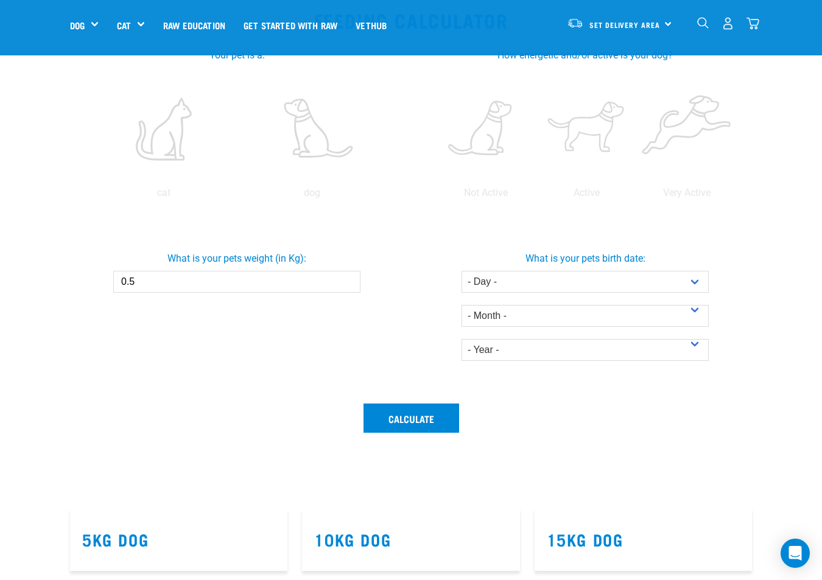 This screenshot has height=580, width=822. I want to click on p: Very Active, so click(687, 193).